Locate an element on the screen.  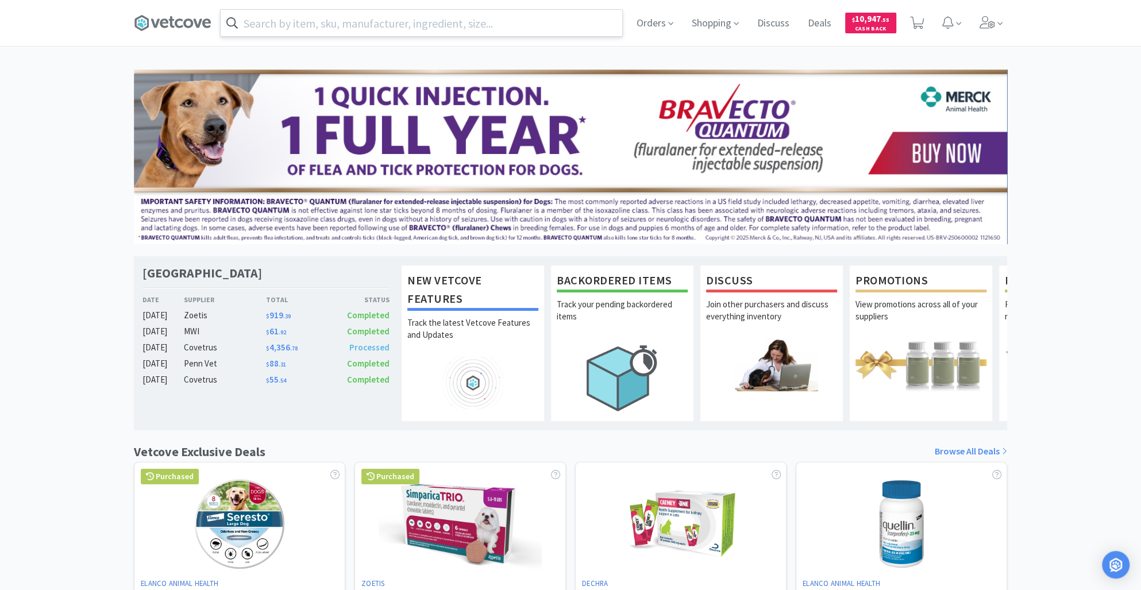
h1: Backordered Items is located at coordinates (622, 282).